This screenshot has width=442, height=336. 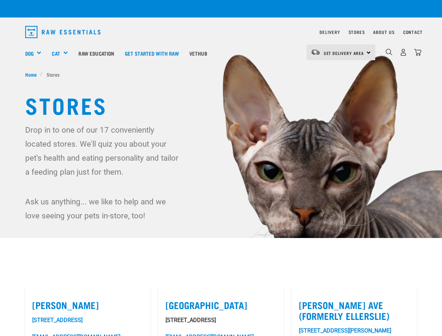 I want to click on nav: dropdown navigation, so click(x=221, y=32).